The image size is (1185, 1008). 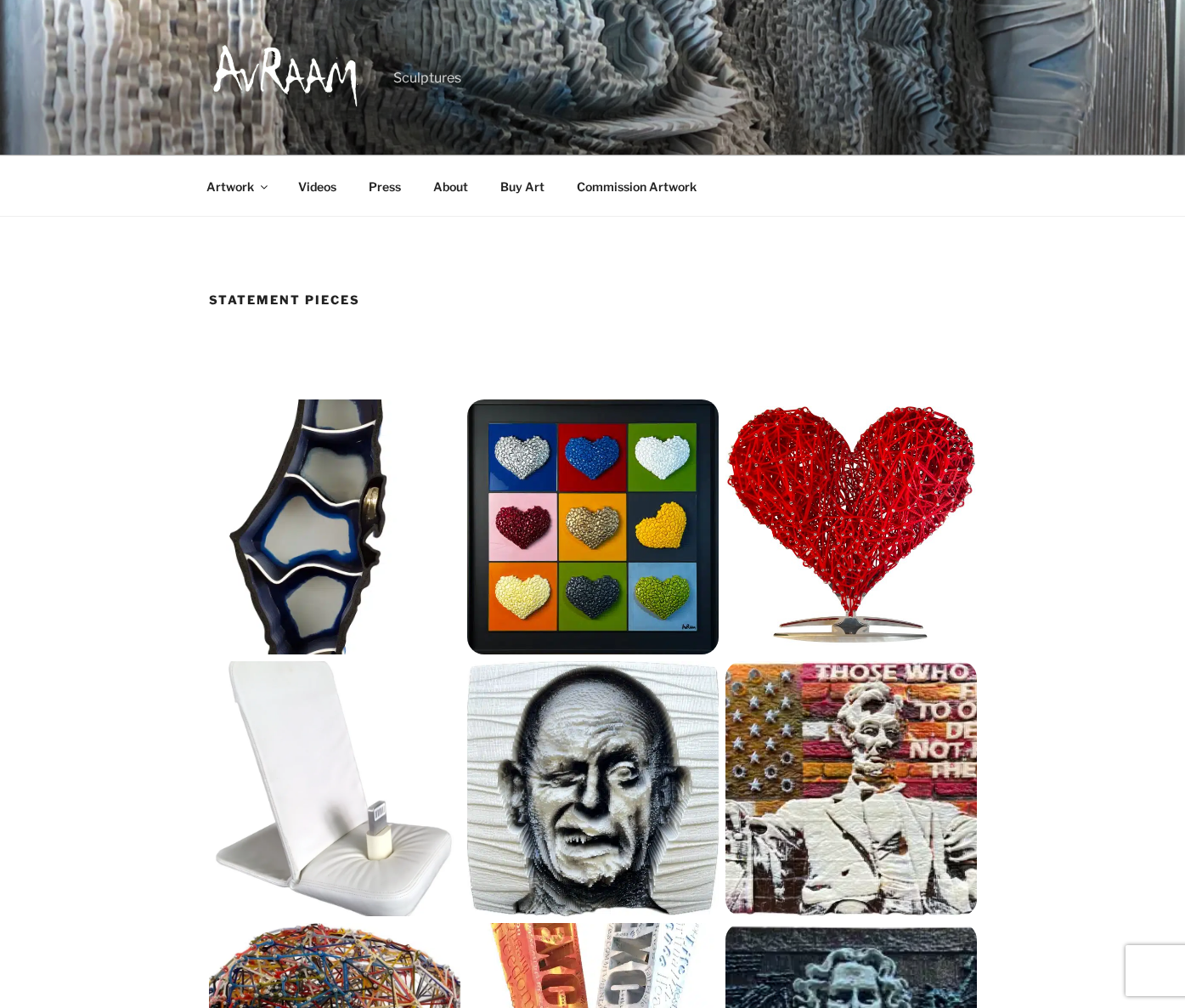 I want to click on nav: Top Menu, so click(x=593, y=186).